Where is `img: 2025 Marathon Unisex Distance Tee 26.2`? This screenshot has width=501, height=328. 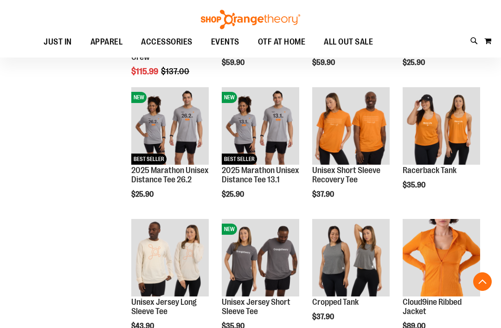
img: 2025 Marathon Unisex Distance Tee 26.2 is located at coordinates (170, 126).